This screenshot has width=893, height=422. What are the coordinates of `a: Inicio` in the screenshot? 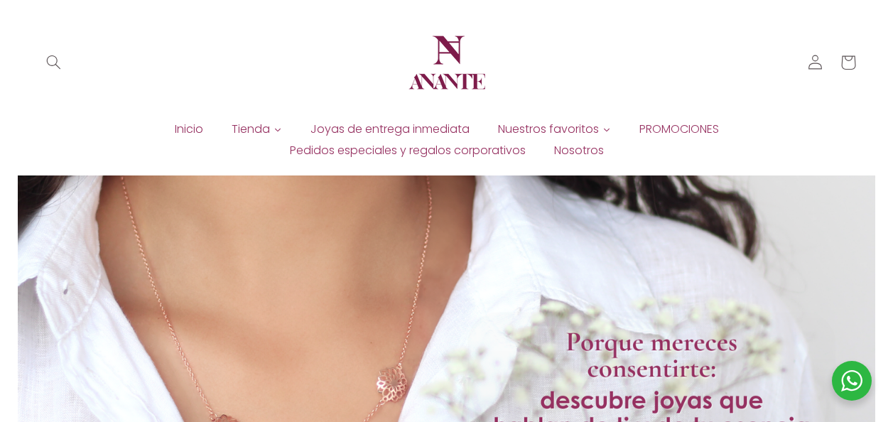 It's located at (189, 129).